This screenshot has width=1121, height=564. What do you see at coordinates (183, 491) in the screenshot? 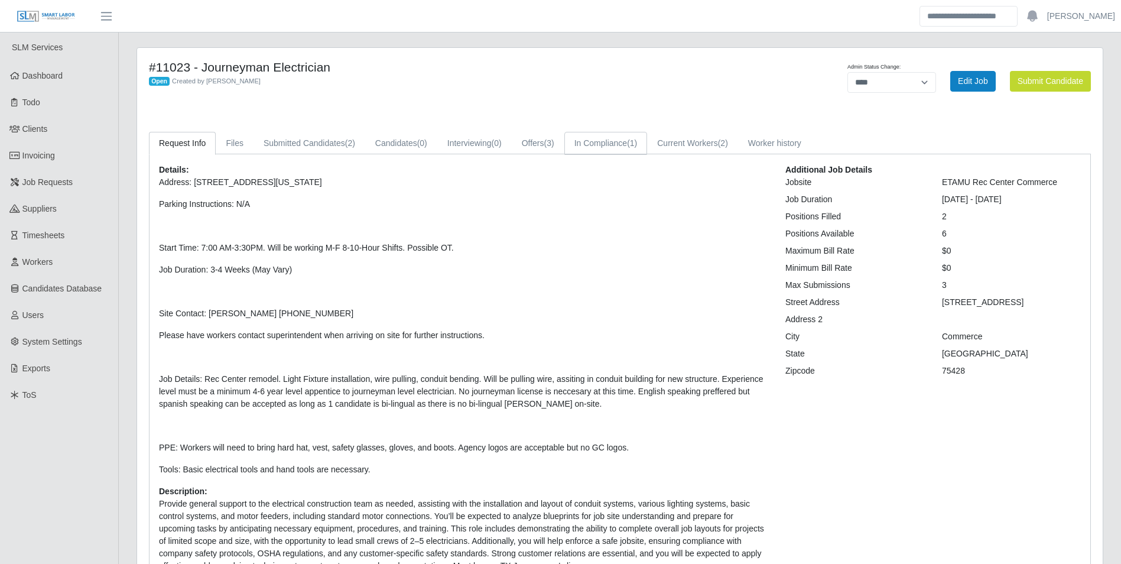
I see `b: Description:` at bounding box center [183, 491].